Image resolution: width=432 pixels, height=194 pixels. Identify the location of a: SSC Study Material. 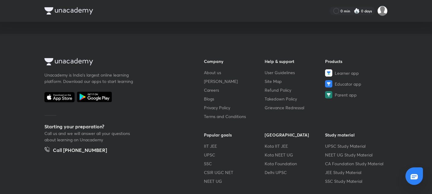
(355, 181).